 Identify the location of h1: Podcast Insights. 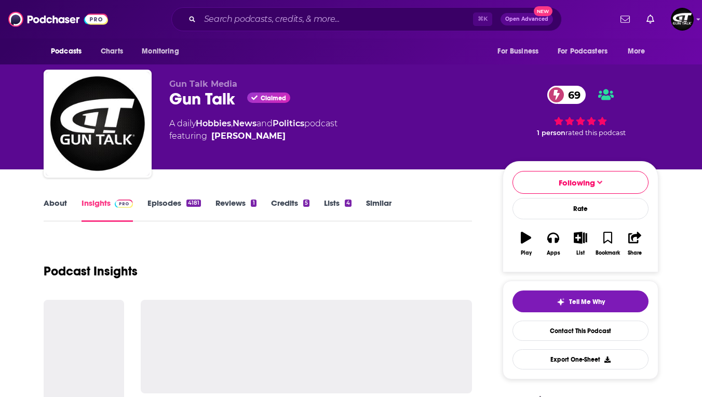
(90, 271).